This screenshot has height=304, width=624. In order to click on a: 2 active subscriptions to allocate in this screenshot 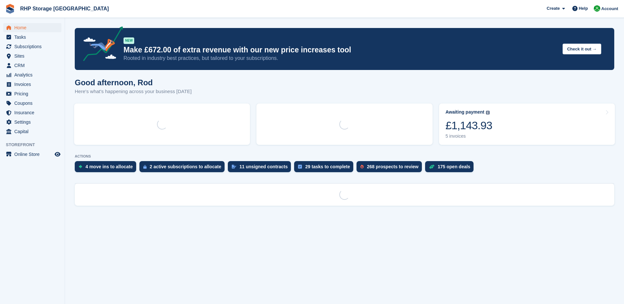, I will do `click(184, 168)`.